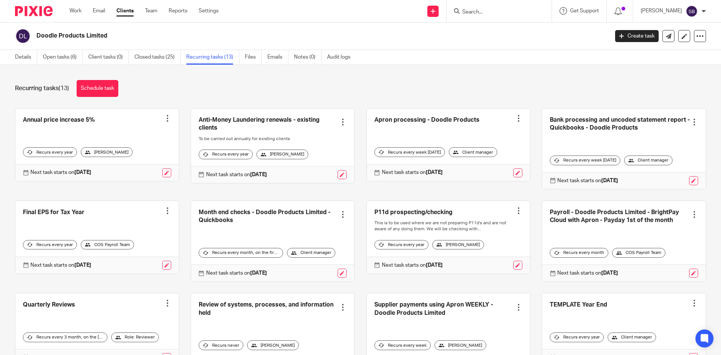 Image resolution: width=721 pixels, height=355 pixels. Describe the element at coordinates (584, 11) in the screenshot. I see `span: Get Support` at that location.